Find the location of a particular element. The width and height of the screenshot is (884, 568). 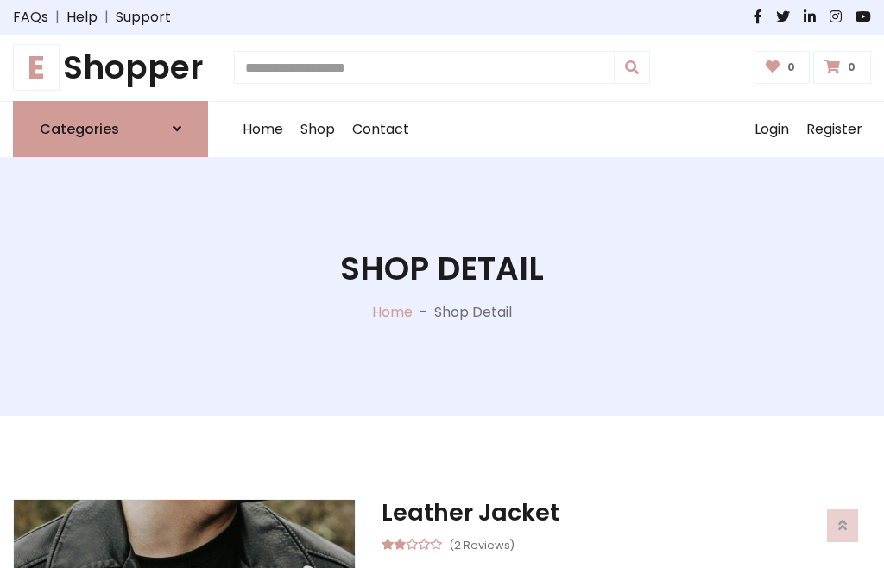

a: Register is located at coordinates (834, 129).